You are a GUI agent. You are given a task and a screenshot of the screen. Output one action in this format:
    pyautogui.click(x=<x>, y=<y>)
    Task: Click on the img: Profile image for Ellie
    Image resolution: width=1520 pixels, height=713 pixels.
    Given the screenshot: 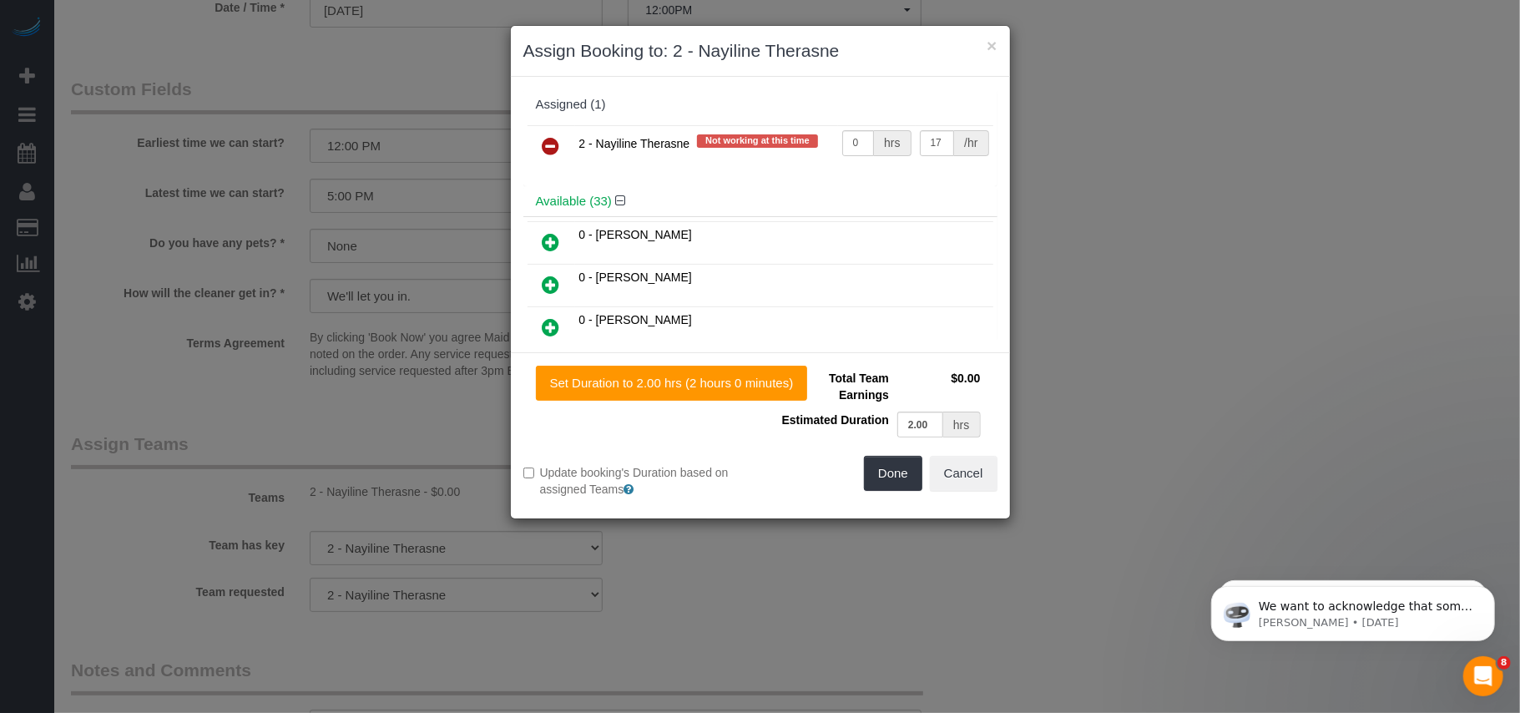 What is the action you would take?
    pyautogui.click(x=51, y=63)
    